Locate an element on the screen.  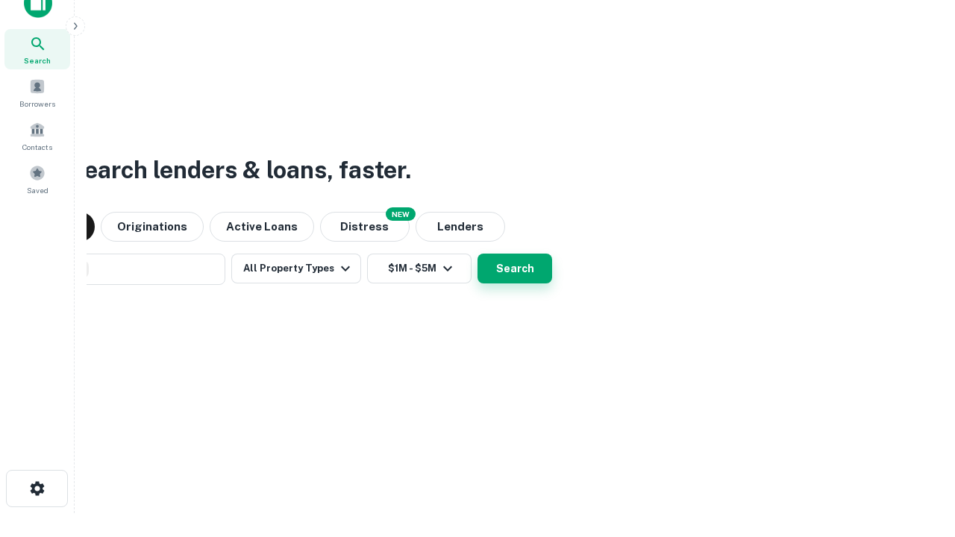
span: Contacts is located at coordinates (37, 147).